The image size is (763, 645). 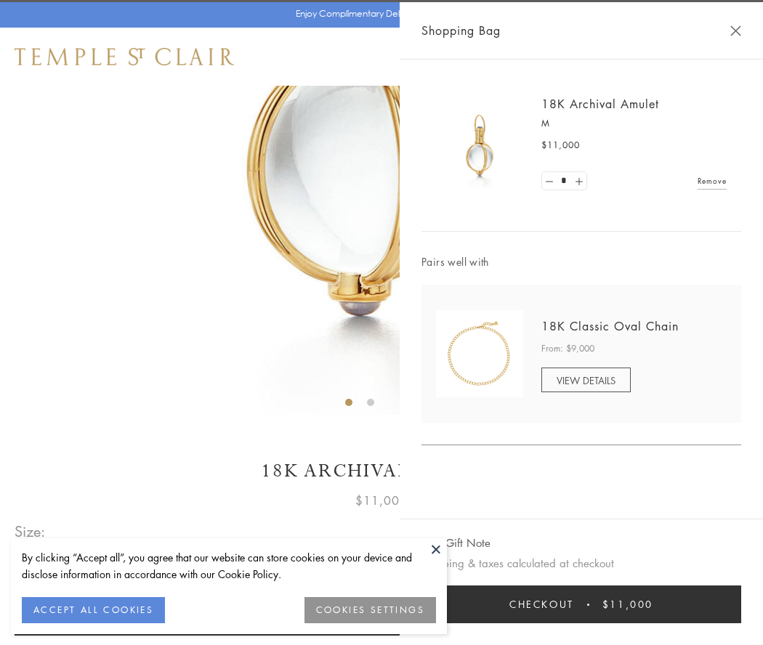 I want to click on span: Shopping Bag, so click(x=461, y=31).